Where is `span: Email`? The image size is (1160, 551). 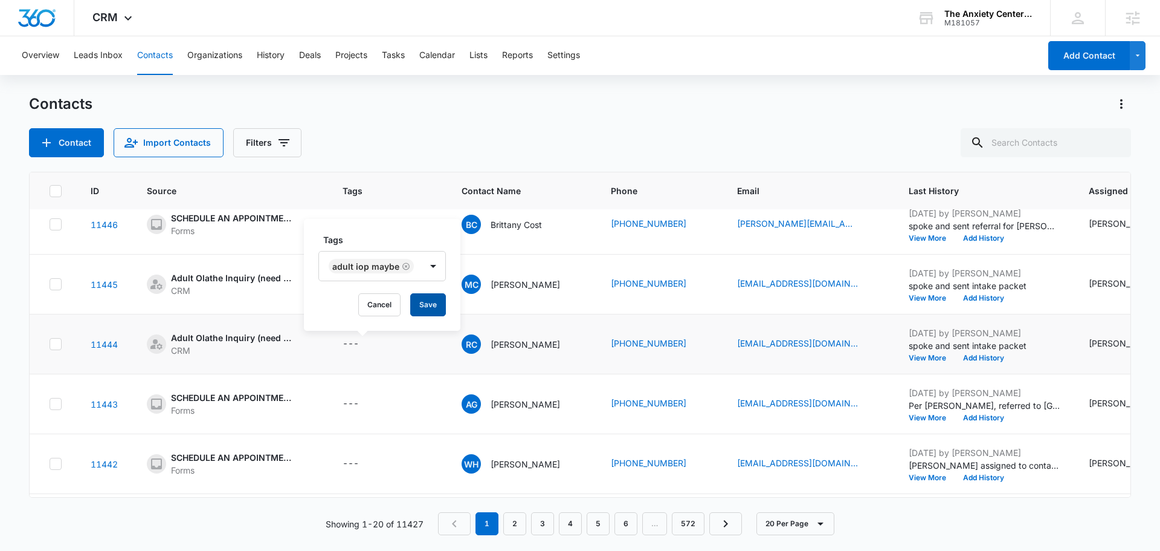
span: Email is located at coordinates (800, 190).